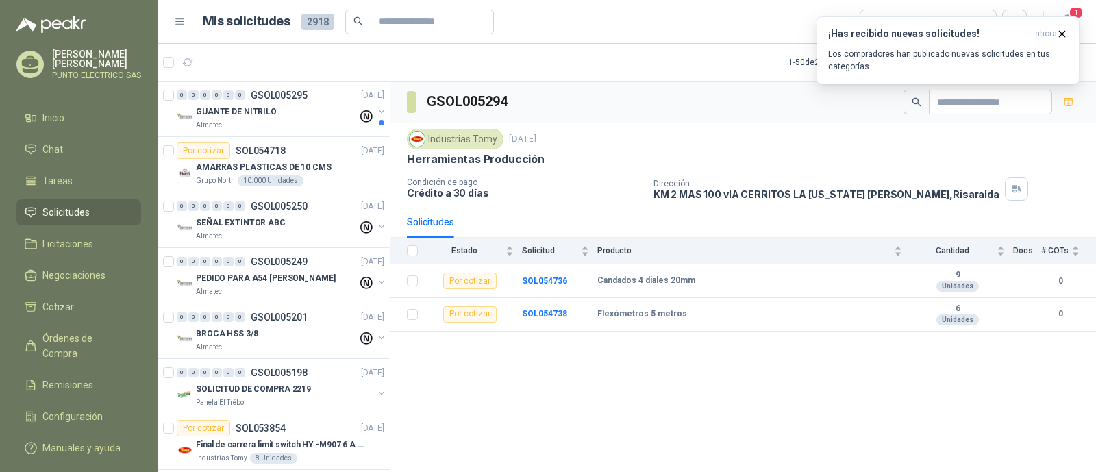 The width and height of the screenshot is (1096, 472). Describe the element at coordinates (1055, 251) in the screenshot. I see `span: # COTs` at that location.